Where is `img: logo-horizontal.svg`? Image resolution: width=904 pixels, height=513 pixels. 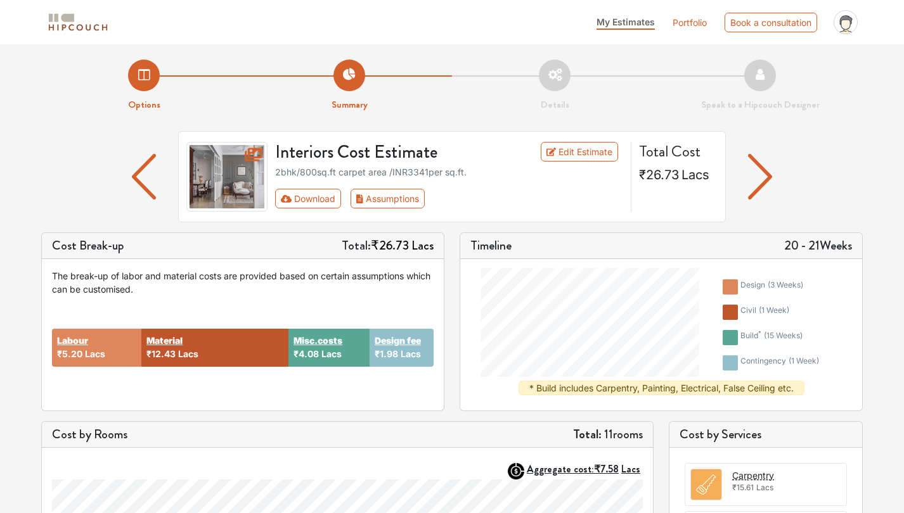
img: logo-horizontal.svg is located at coordinates (78, 22).